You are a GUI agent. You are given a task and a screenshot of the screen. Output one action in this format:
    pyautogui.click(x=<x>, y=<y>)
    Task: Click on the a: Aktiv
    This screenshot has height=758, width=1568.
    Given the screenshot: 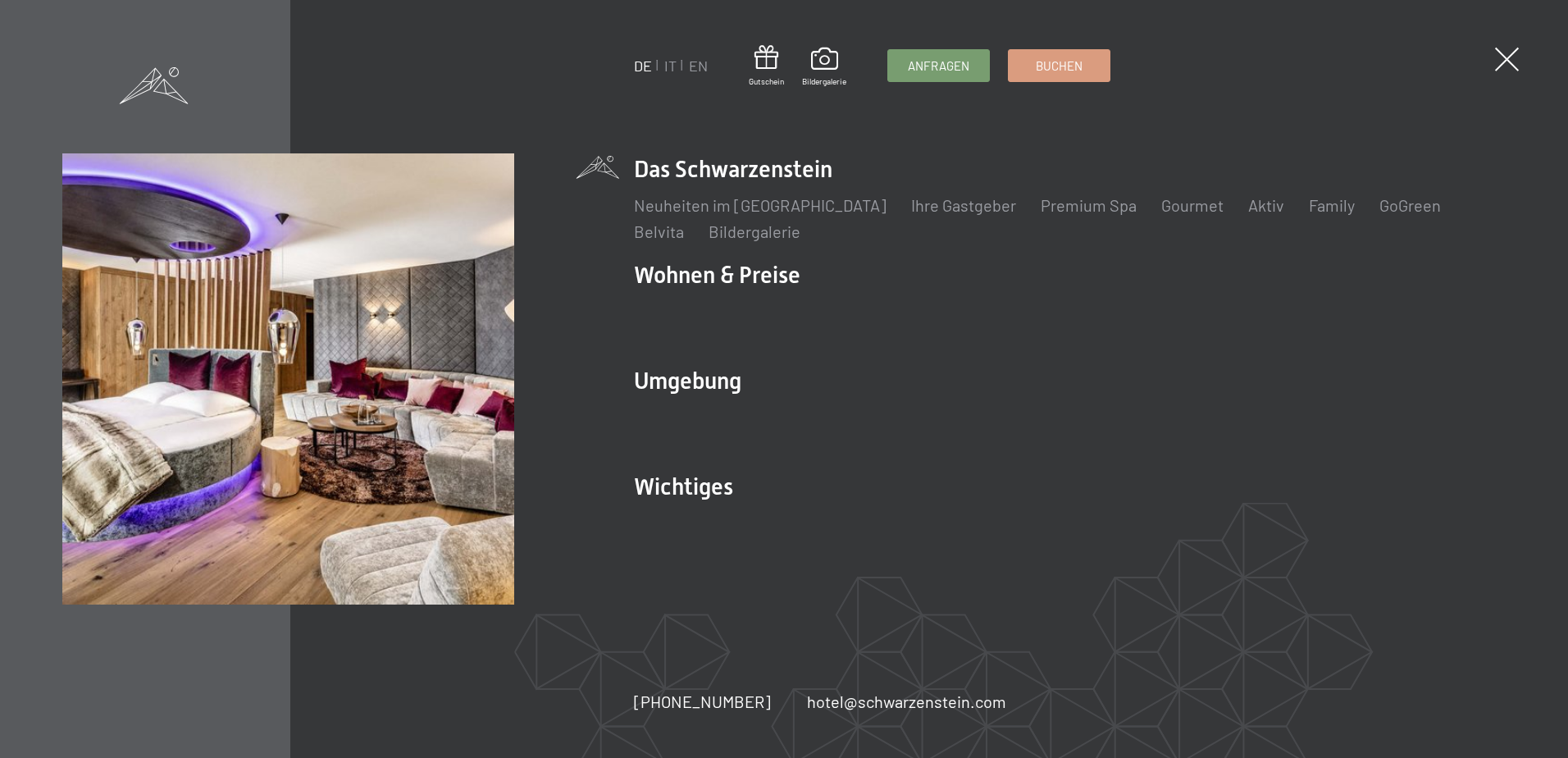 What is the action you would take?
    pyautogui.click(x=1266, y=205)
    